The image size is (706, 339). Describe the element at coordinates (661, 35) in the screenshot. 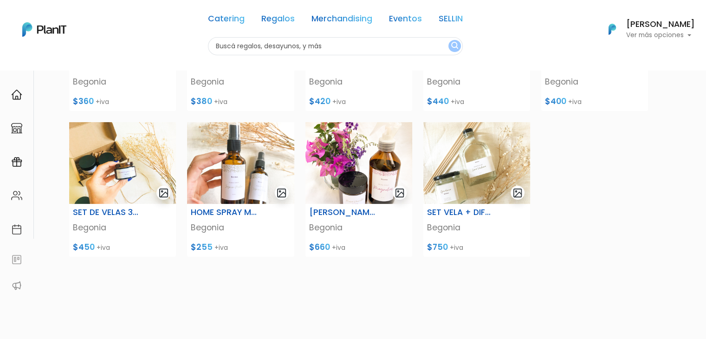

I see `p: Ver más opciones` at that location.